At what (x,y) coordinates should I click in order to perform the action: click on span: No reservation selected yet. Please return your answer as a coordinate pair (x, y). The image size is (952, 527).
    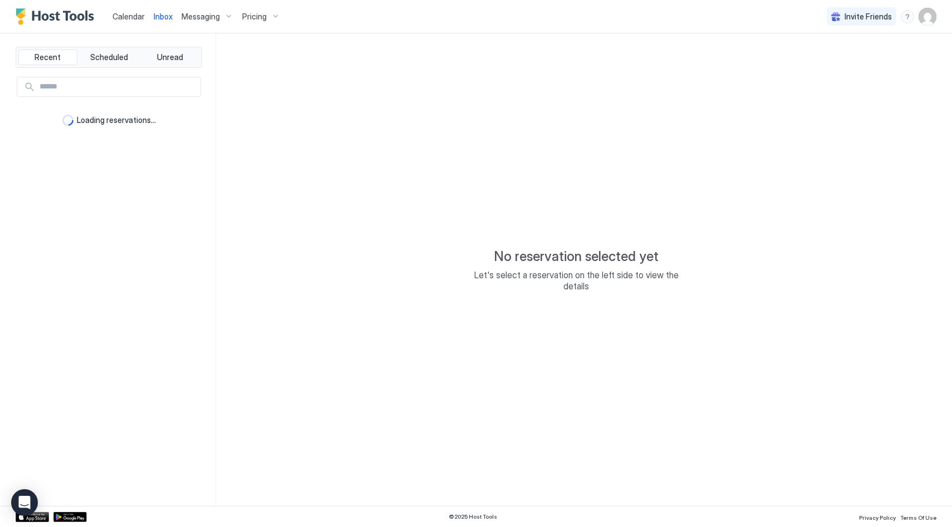
    Looking at the image, I should click on (576, 257).